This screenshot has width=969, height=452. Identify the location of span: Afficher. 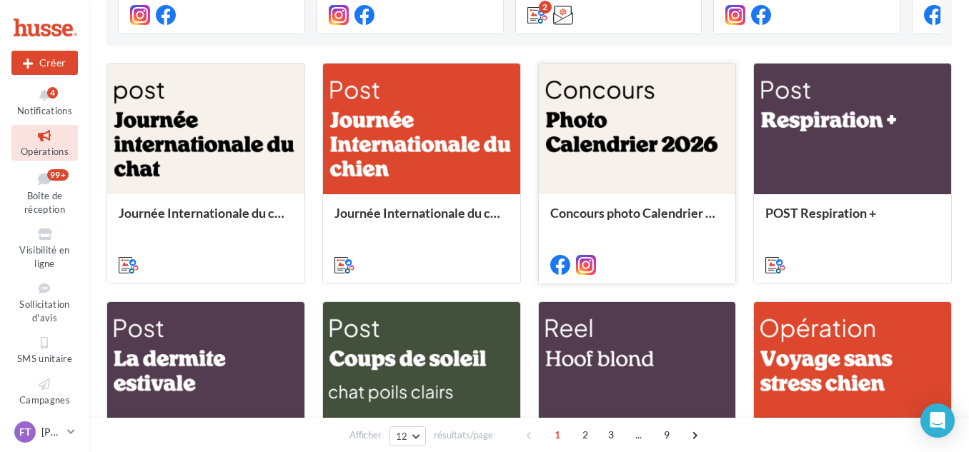
(365, 435).